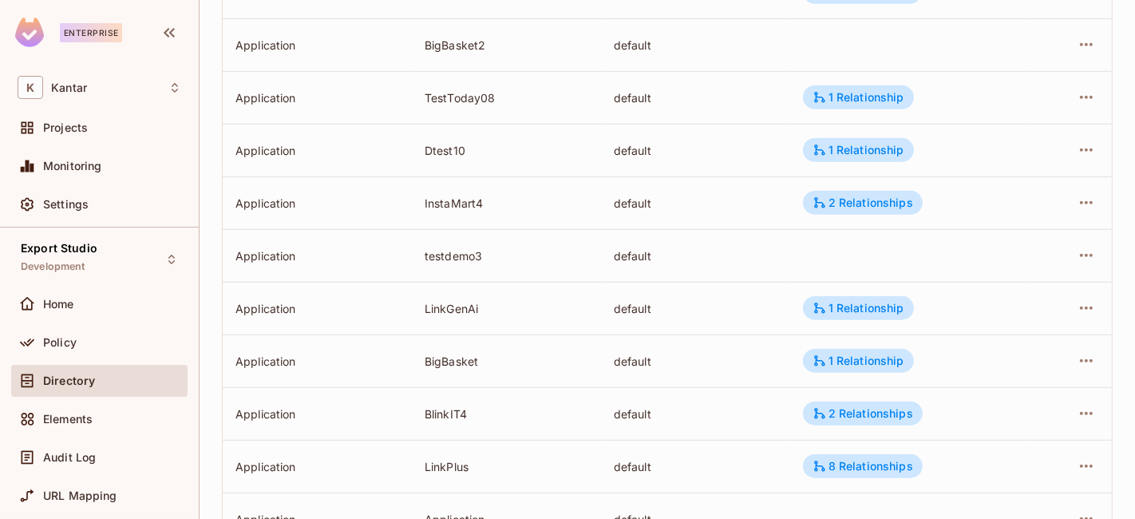  Describe the element at coordinates (91, 33) in the screenshot. I see `div: Enterprise` at that location.